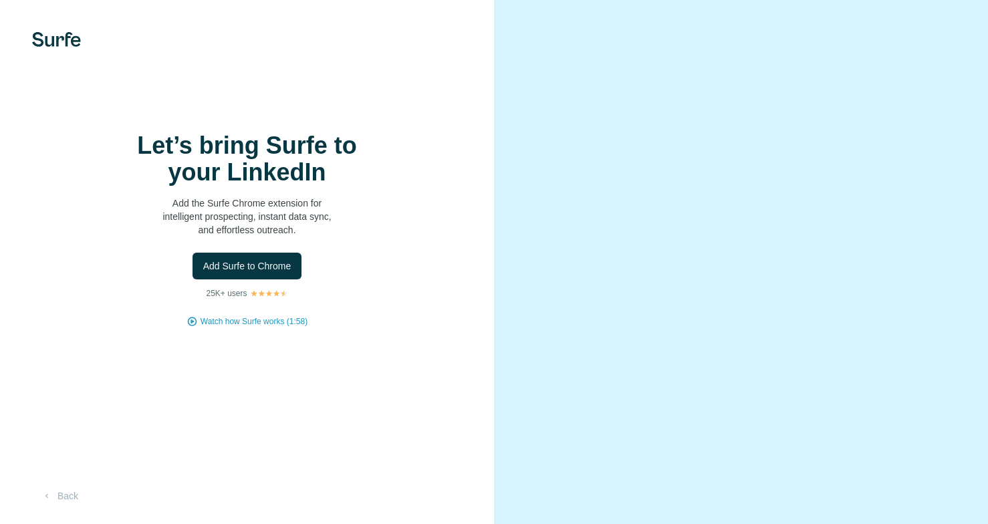 The width and height of the screenshot is (988, 524). Describe the element at coordinates (247, 159) in the screenshot. I see `h1: Let’s bring Surfe to your LinkedIn` at that location.